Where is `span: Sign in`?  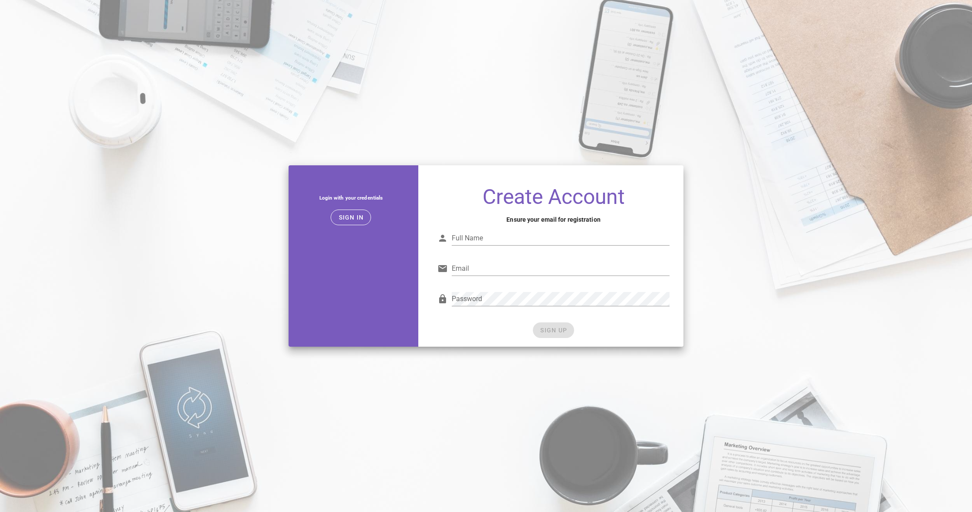 span: Sign in is located at coordinates (351, 217).